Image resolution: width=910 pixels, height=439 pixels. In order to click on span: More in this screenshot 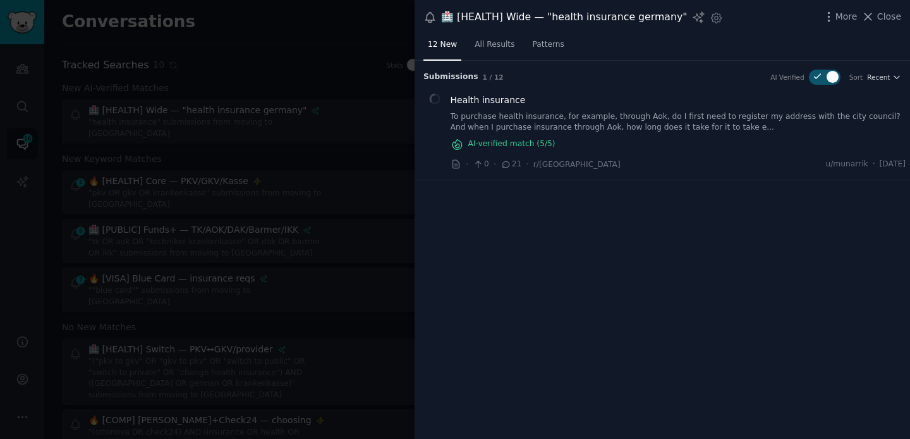, I will do `click(846, 16)`.